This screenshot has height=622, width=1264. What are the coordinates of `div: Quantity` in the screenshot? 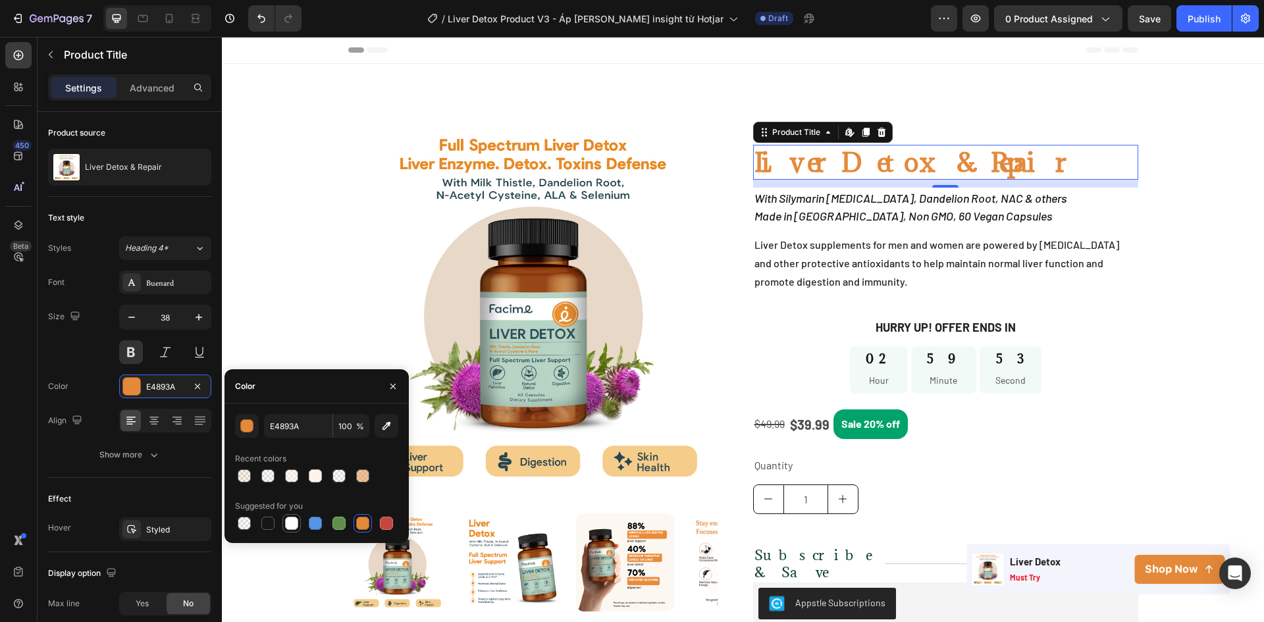 It's located at (724, 429).